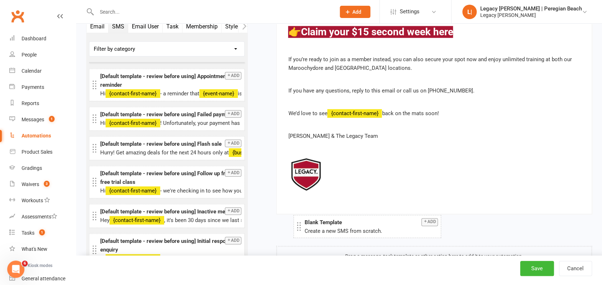 This screenshot has width=602, height=285. What do you see at coordinates (171, 178) in the screenshot?
I see `div: [Default template - review before using] Follow up from free trial class` at bounding box center [171, 178].